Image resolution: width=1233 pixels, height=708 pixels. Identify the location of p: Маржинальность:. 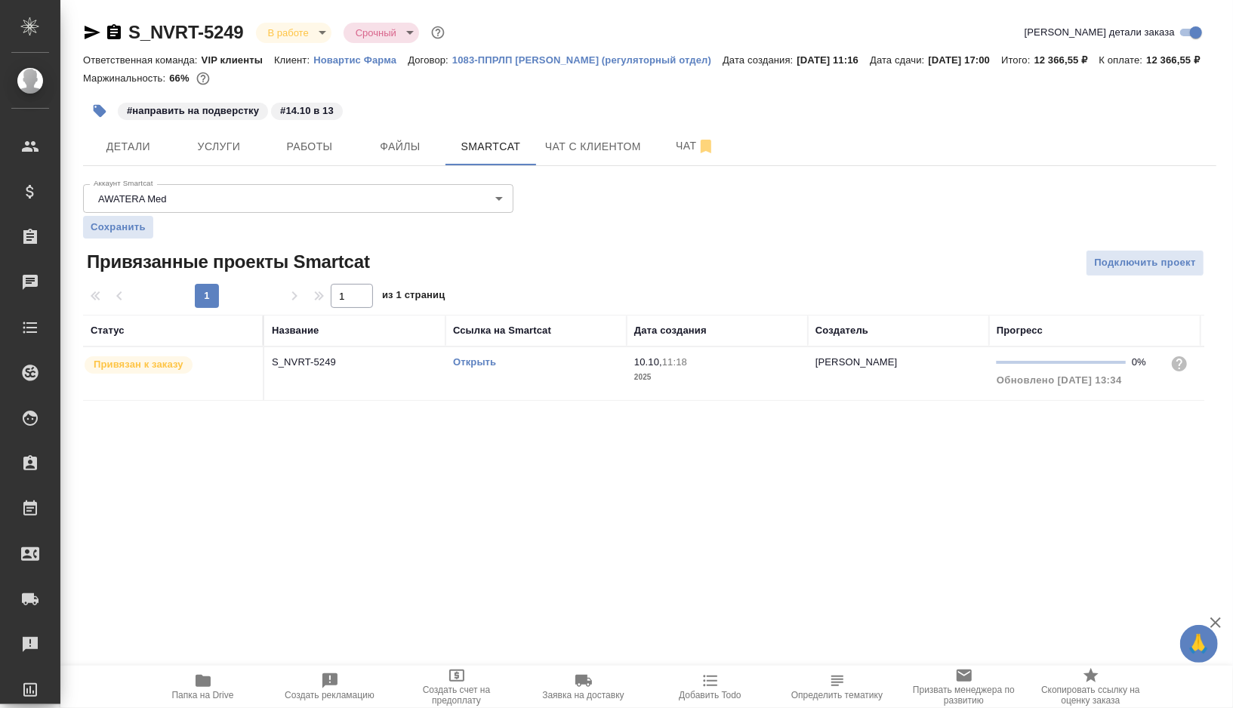
(126, 78).